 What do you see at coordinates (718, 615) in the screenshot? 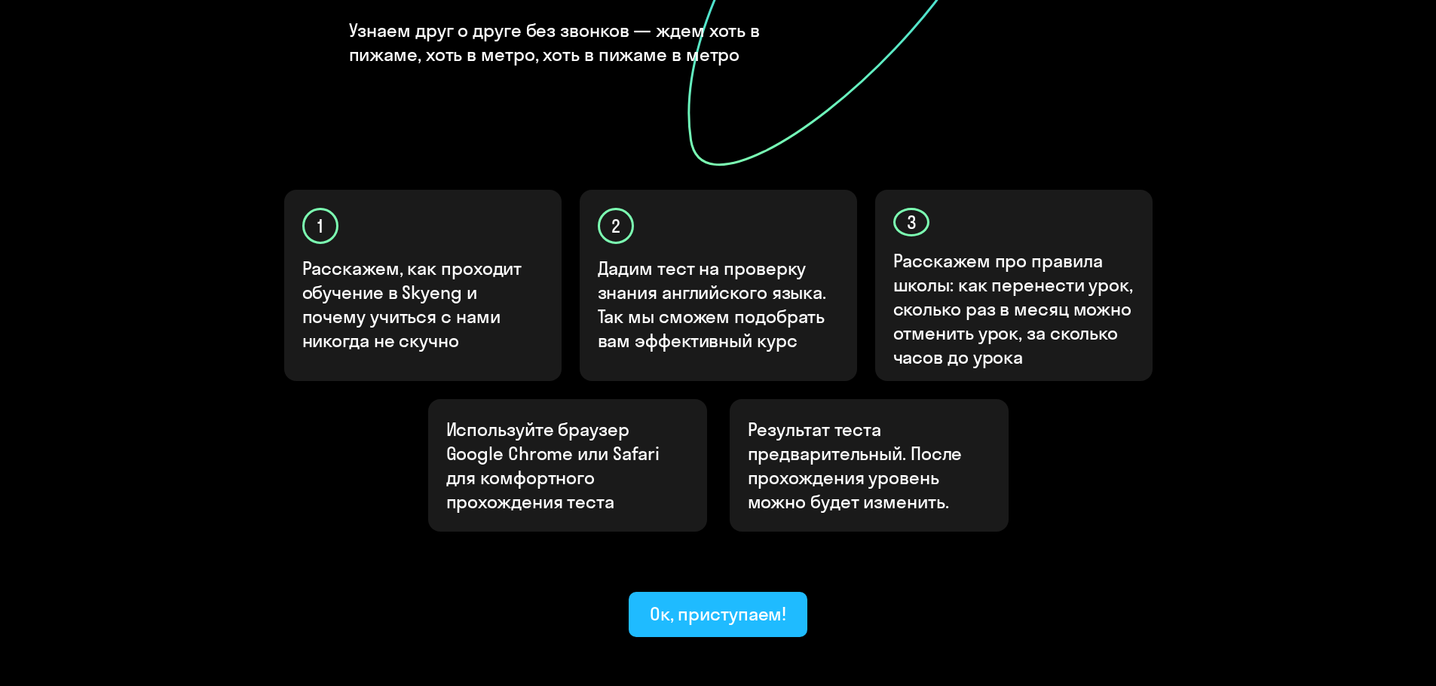
I see `button: Ок, приступаем!` at bounding box center [718, 615].